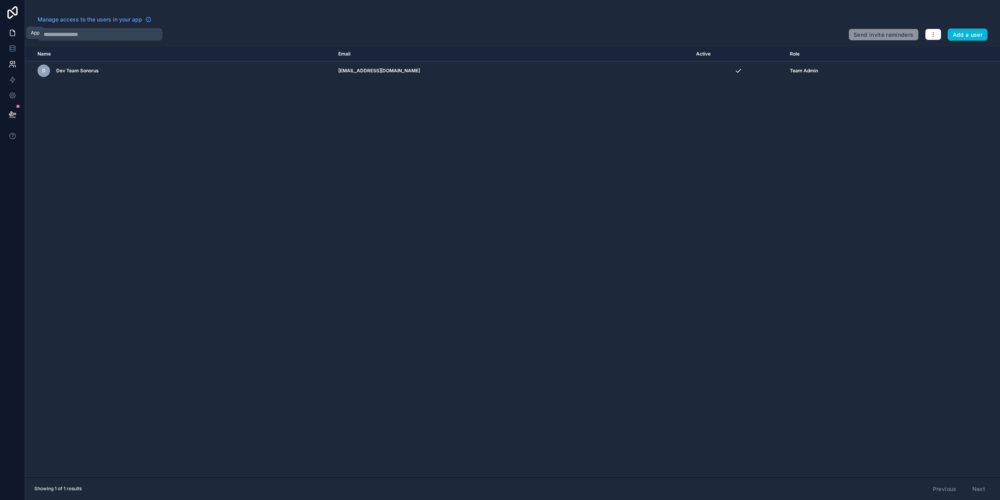 The width and height of the screenshot is (1000, 500). What do you see at coordinates (967, 35) in the screenshot?
I see `button: Add a user` at bounding box center [967, 35].